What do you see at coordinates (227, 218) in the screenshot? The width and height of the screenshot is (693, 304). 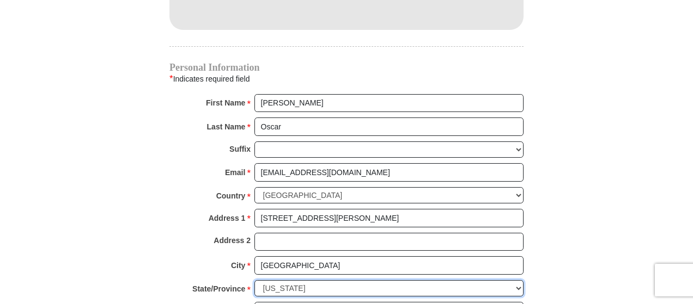 I see `strong: Address 1` at bounding box center [227, 218].